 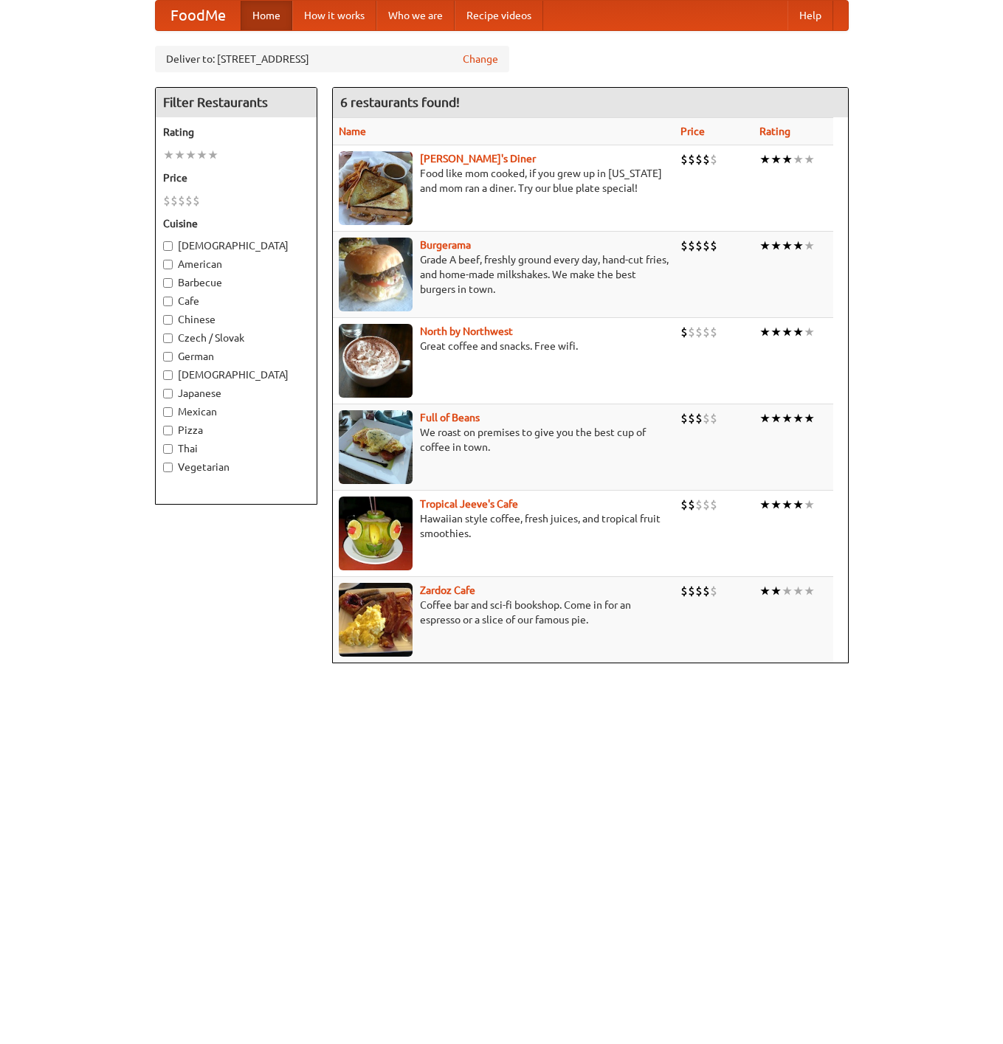 What do you see at coordinates (416, 15) in the screenshot?
I see `a: Who we are` at bounding box center [416, 15].